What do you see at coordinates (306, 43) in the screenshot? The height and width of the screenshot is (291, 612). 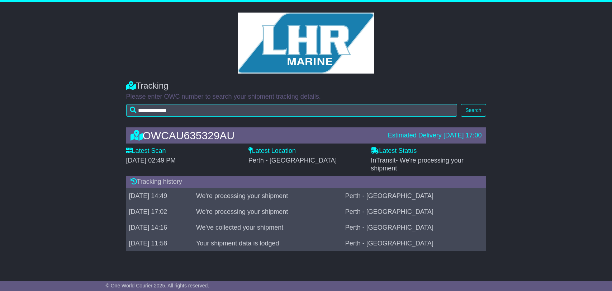 I see `img: GetCustomerLogo` at bounding box center [306, 43].